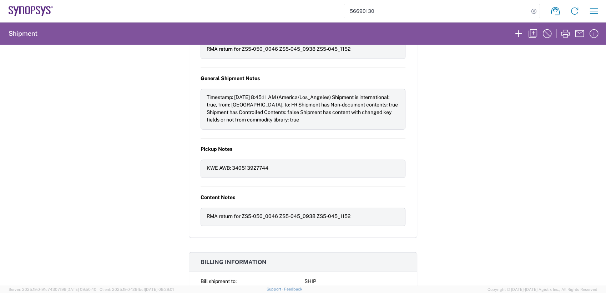 Image resolution: width=606 pixels, height=293 pixels. Describe the element at coordinates (218, 281) in the screenshot. I see `span: Bill shipment to:` at that location.